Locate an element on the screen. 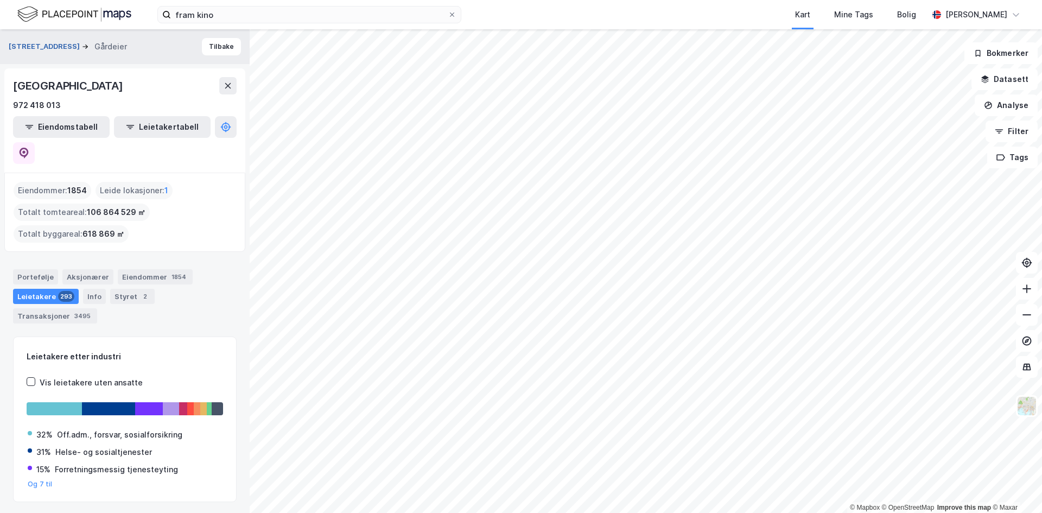  button: Og 7 til is located at coordinates (40, 484).